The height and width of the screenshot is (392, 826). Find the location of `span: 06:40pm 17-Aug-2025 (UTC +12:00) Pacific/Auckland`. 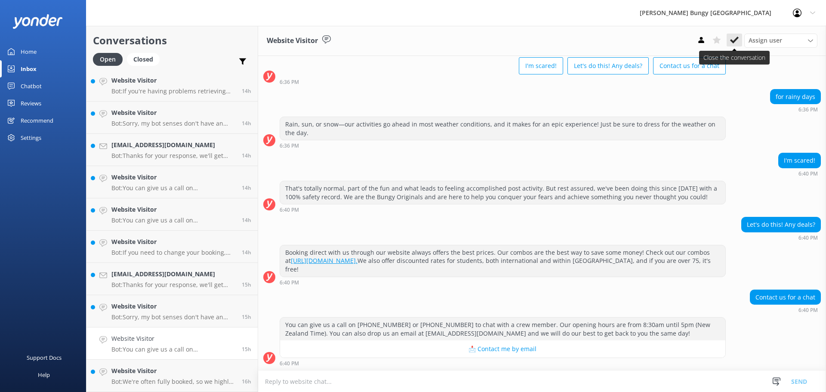

span: 06:40pm 17-Aug-2025 (UTC +12:00) Pacific/Auckland is located at coordinates (247, 349).